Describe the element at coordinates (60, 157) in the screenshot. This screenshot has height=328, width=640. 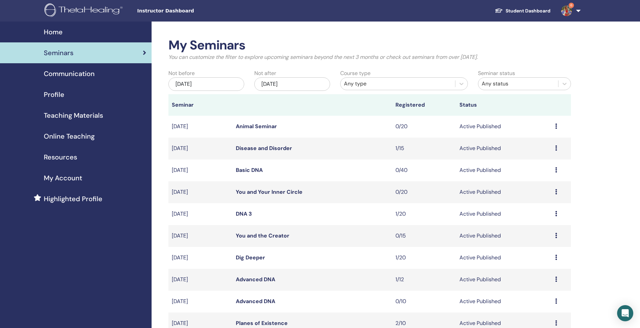
I see `span: Resources` at that location.